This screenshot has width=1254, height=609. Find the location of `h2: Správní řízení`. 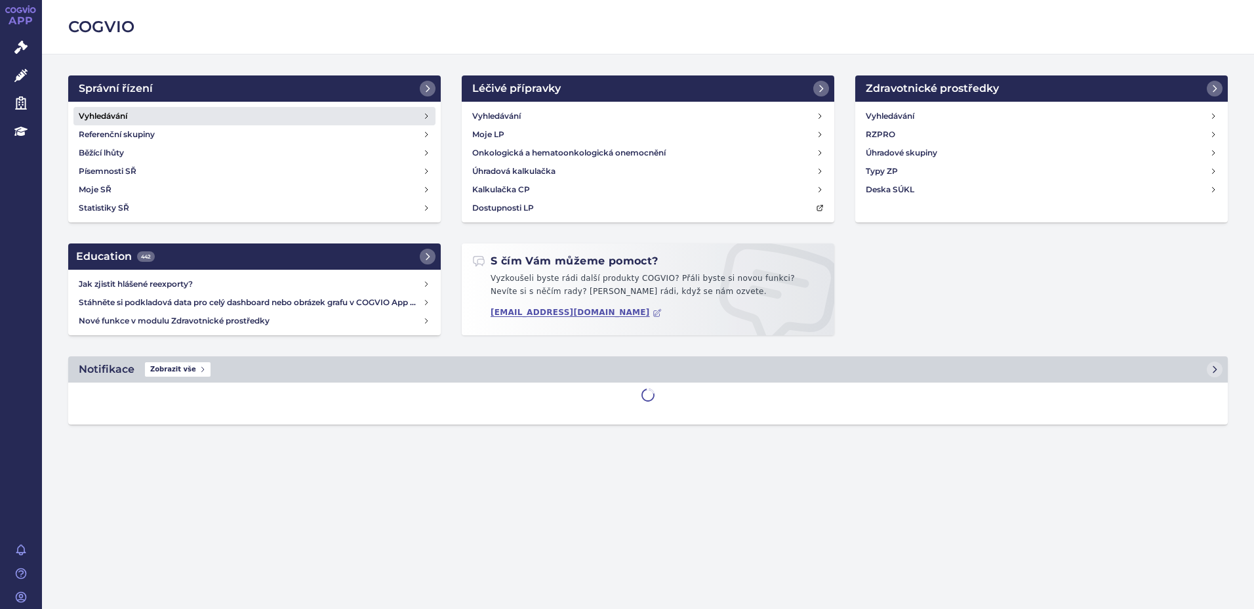

h2: Správní řízení is located at coordinates (115, 89).